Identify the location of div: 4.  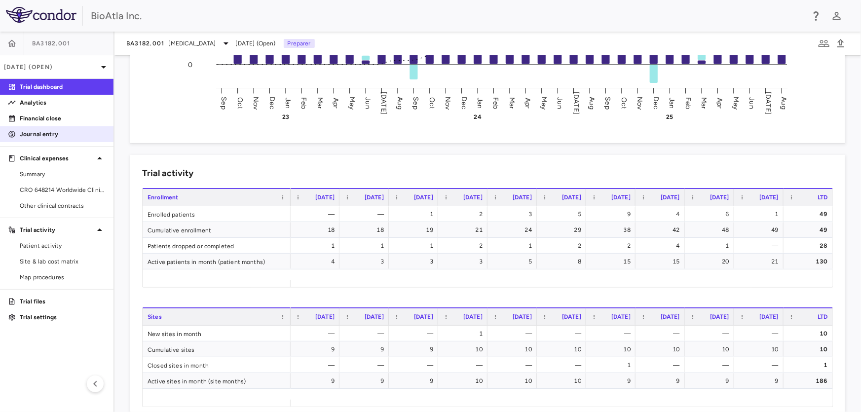
(317, 262).